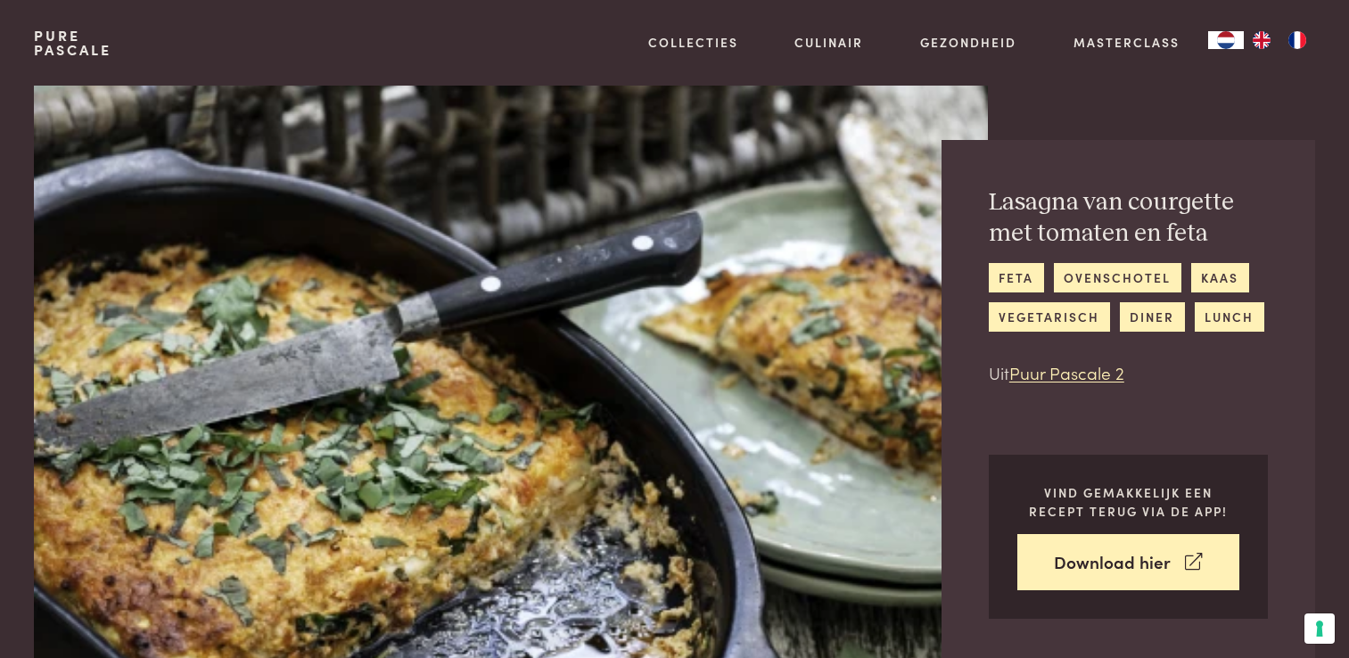  I want to click on button: Uw voorkeuren voor toestemming voor trackingtechnologieën, so click(1320, 629).